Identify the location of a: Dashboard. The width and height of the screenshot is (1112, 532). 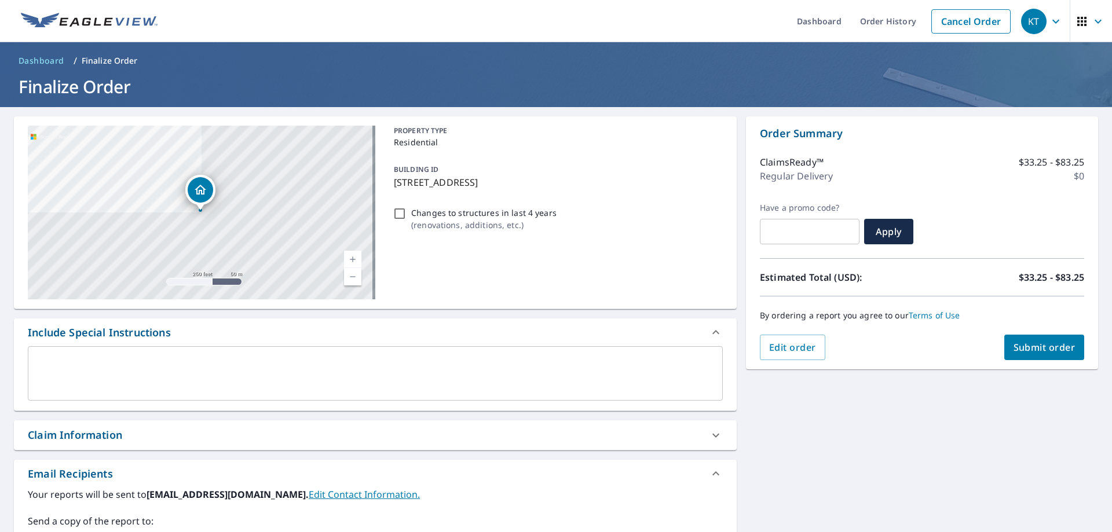
(41, 61).